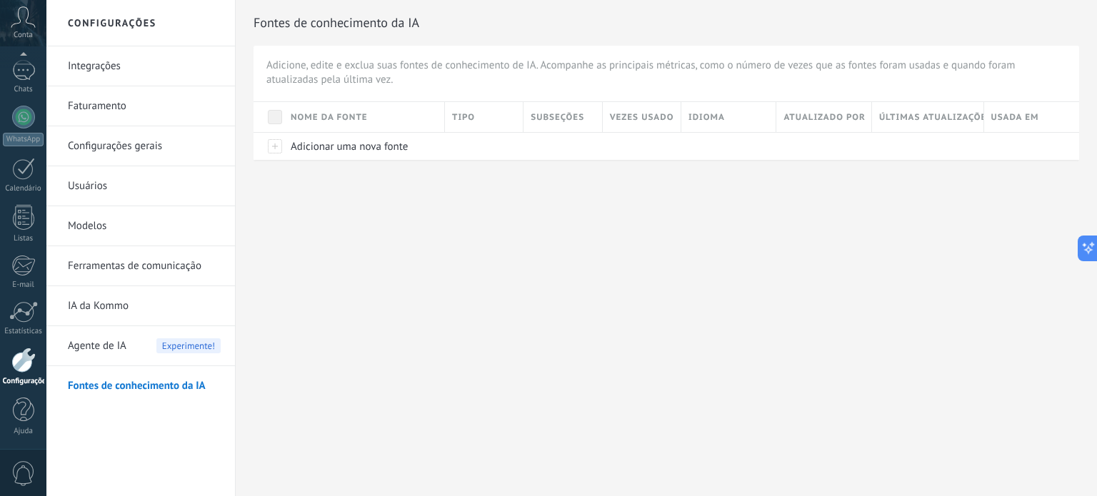 This screenshot has width=1097, height=496. Describe the element at coordinates (484, 117) in the screenshot. I see `div: Tipo` at that location.